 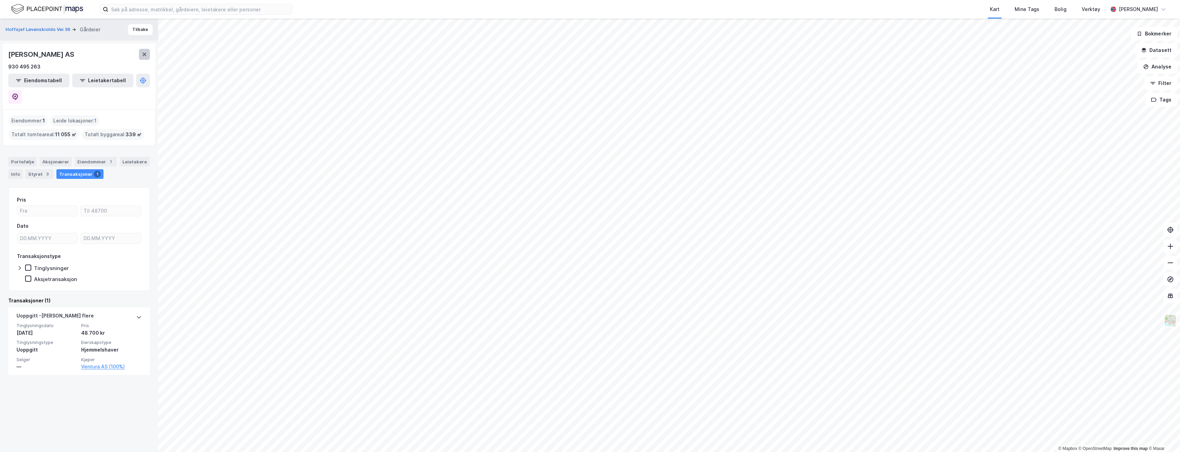 What do you see at coordinates (1095, 448) in the screenshot?
I see `a: OpenStreetMap` at bounding box center [1095, 448].